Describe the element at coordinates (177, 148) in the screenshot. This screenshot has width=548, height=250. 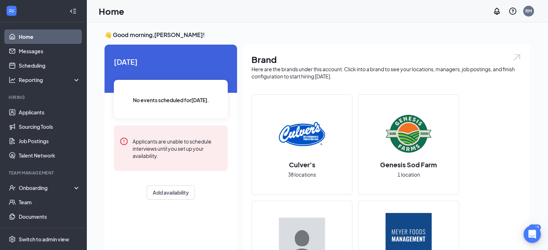
I see `div: Applicants are unable to schedule interviews until you set up your availability.` at that location.